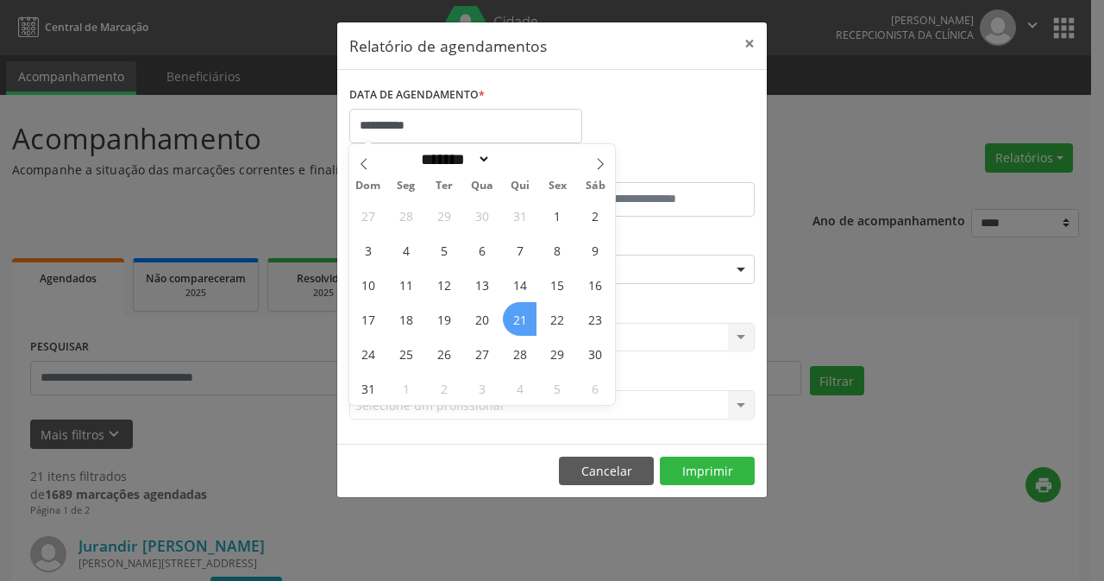 Image resolution: width=1104 pixels, height=581 pixels. What do you see at coordinates (519, 249) in the screenshot?
I see `span: Agosto 7, 2025` at bounding box center [519, 249].